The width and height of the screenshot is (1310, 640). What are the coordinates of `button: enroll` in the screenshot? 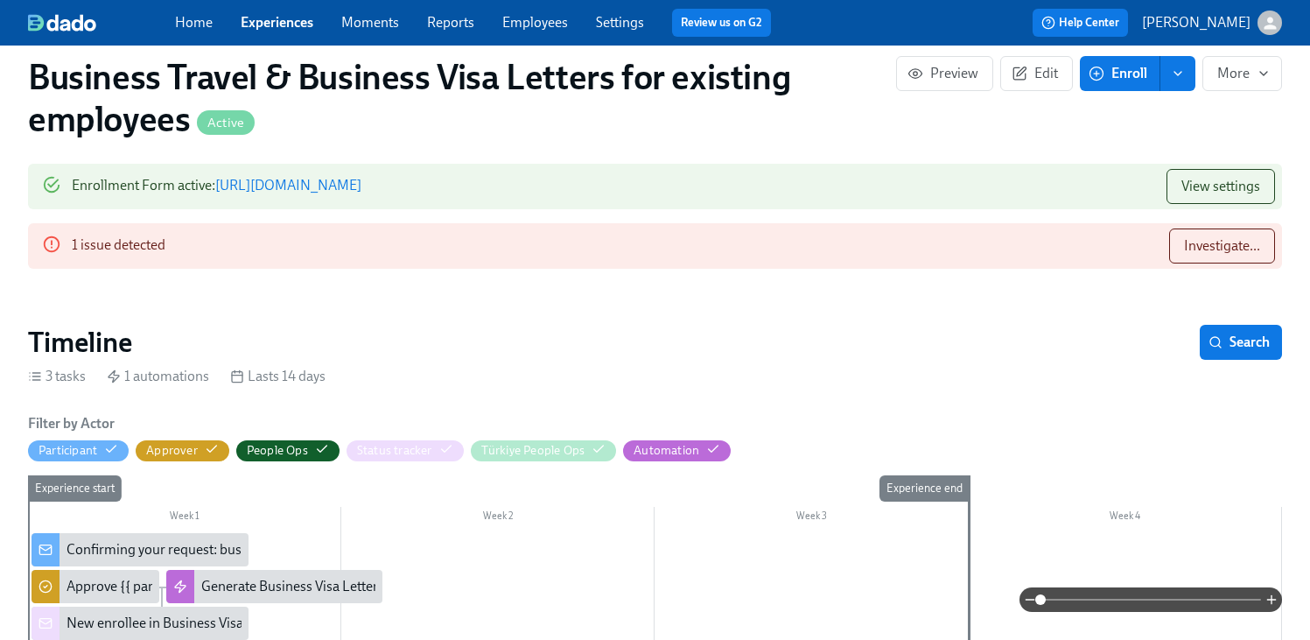 It's located at (1178, 73).